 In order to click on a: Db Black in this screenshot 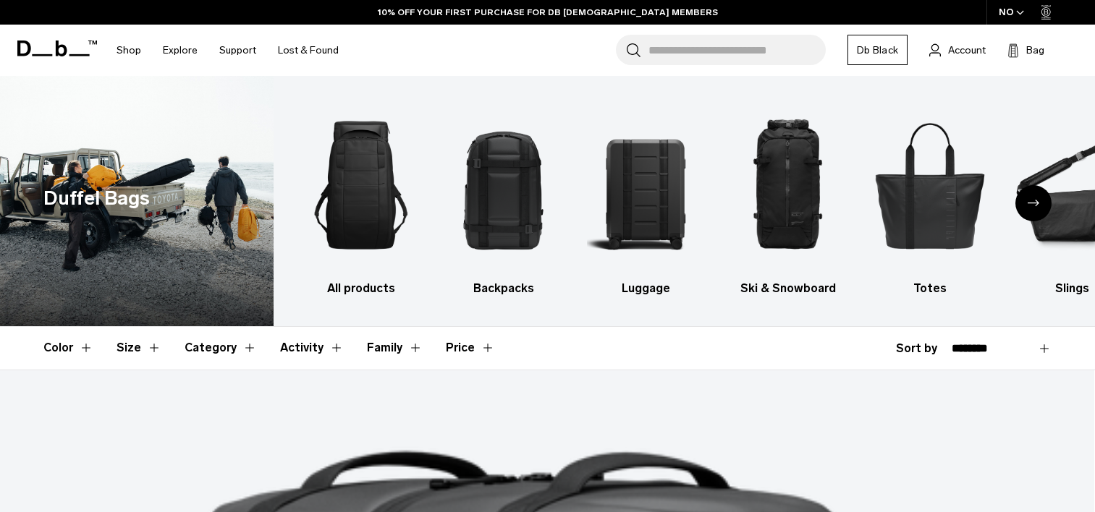, I will do `click(877, 50)`.